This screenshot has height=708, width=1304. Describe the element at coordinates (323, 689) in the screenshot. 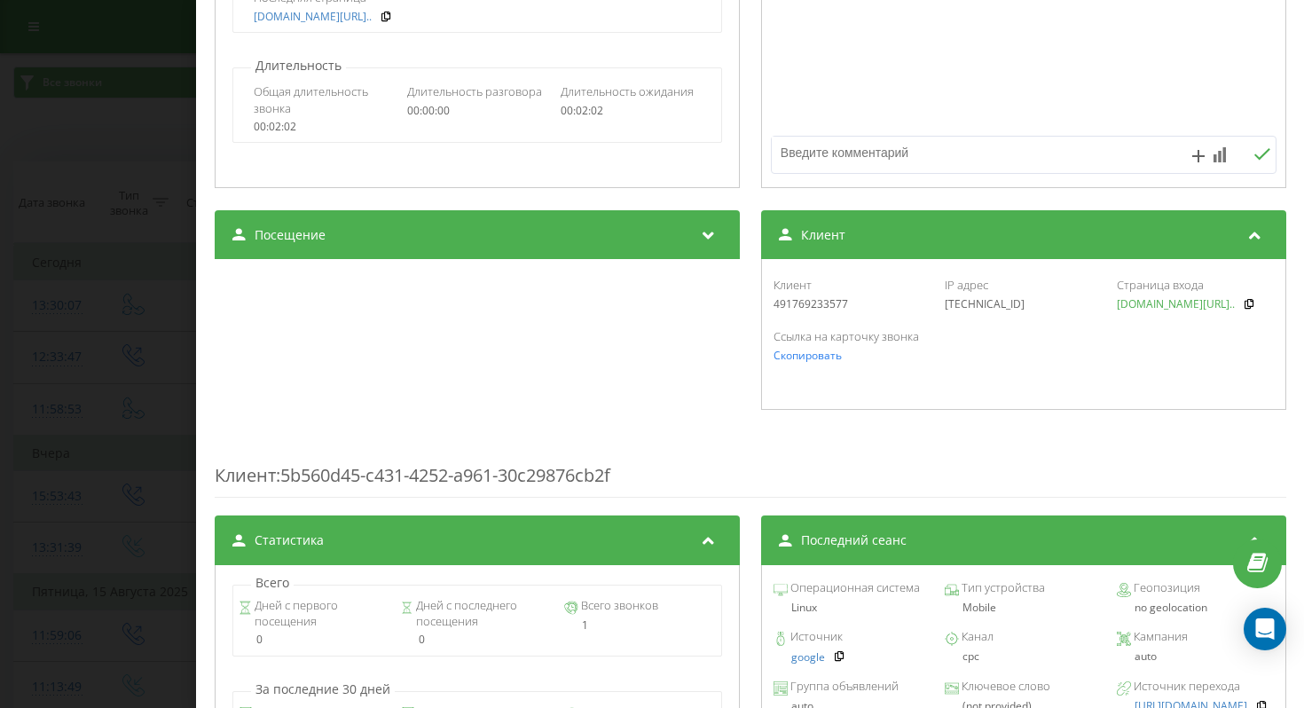

I see `p: За последние 30 дней` at that location.